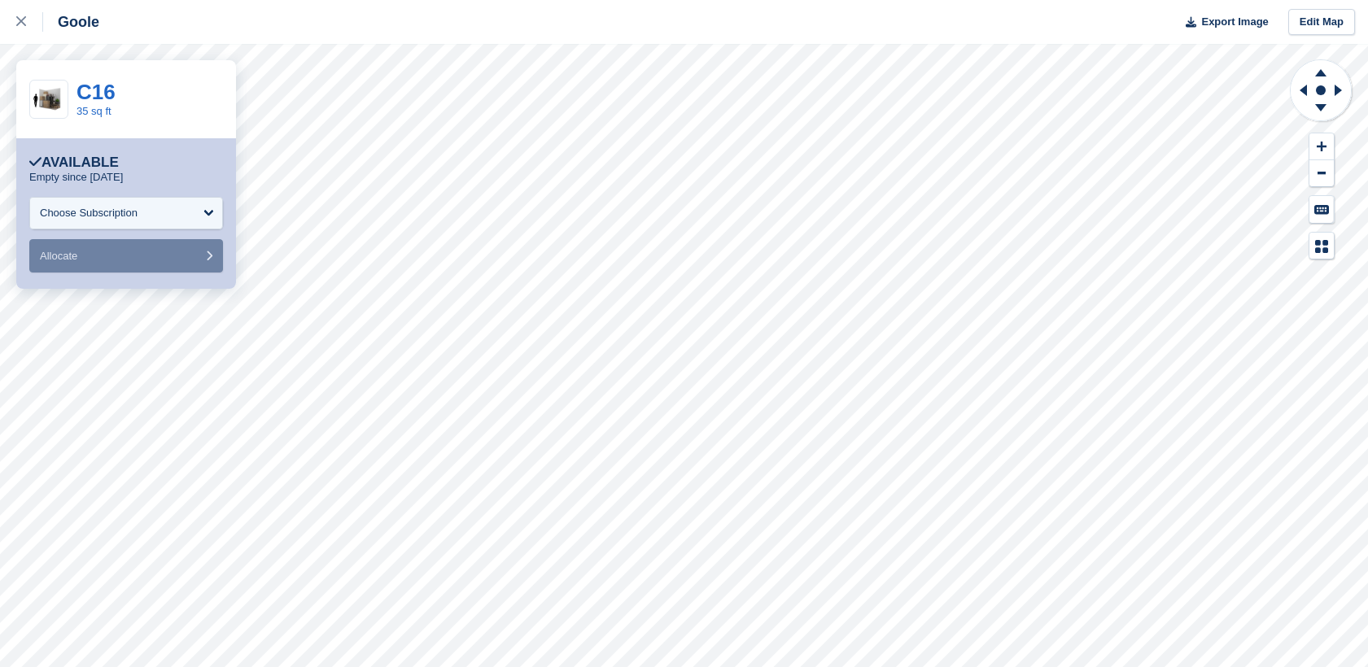 The width and height of the screenshot is (1368, 667). I want to click on span: Export Image, so click(1234, 22).